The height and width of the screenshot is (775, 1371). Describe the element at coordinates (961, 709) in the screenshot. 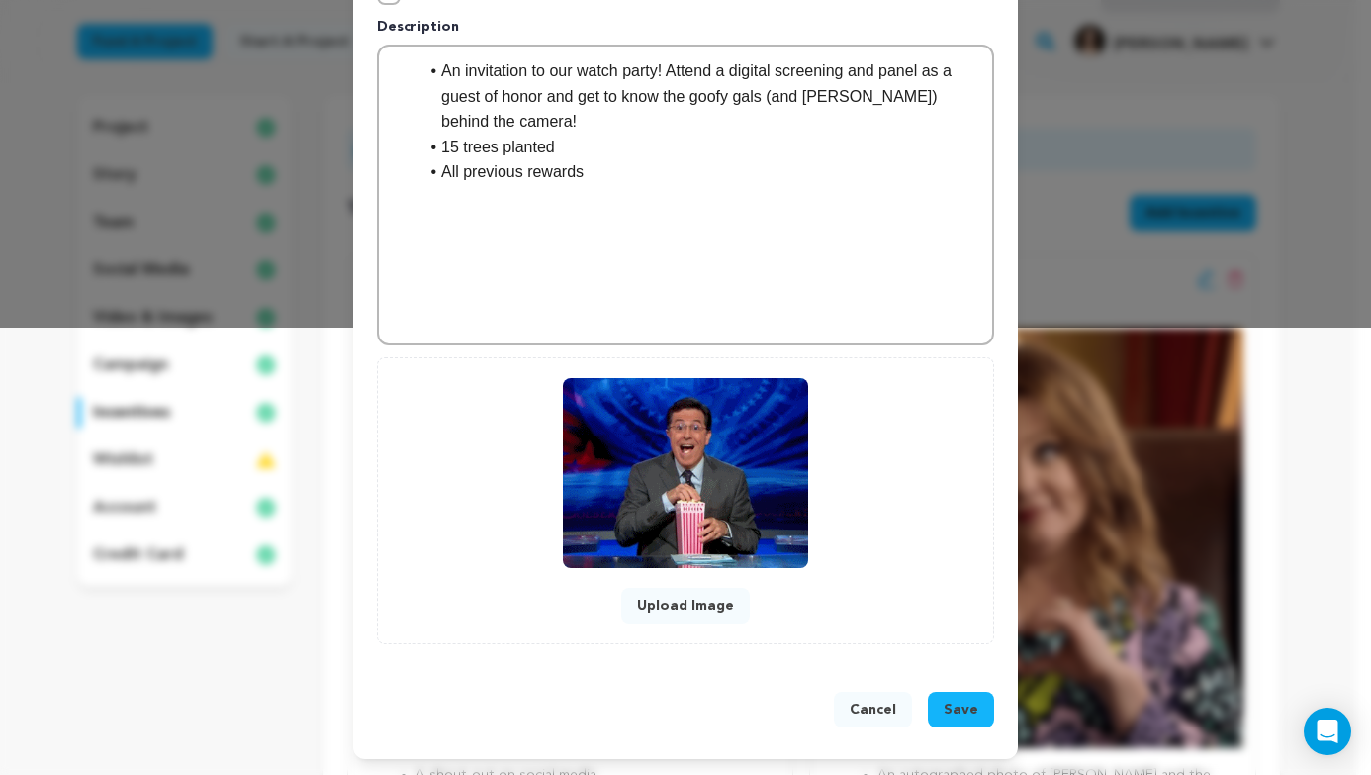

I see `button: Save` at that location.